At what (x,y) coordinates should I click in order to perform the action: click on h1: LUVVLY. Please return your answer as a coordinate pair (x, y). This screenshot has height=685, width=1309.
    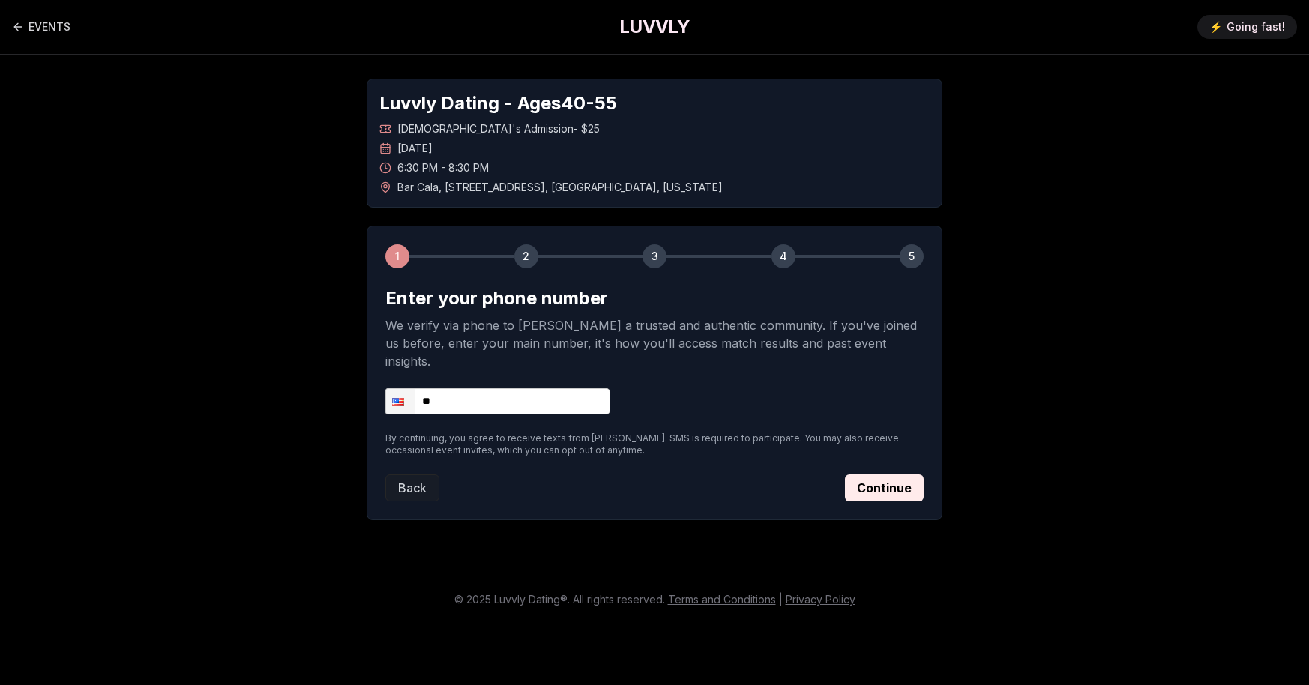
    Looking at the image, I should click on (654, 27).